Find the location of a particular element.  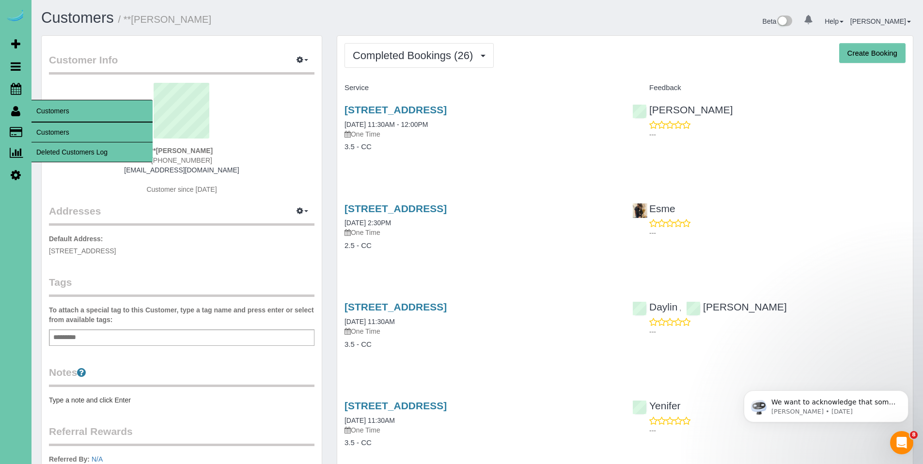

legend: Customer Info is located at coordinates (182, 63).